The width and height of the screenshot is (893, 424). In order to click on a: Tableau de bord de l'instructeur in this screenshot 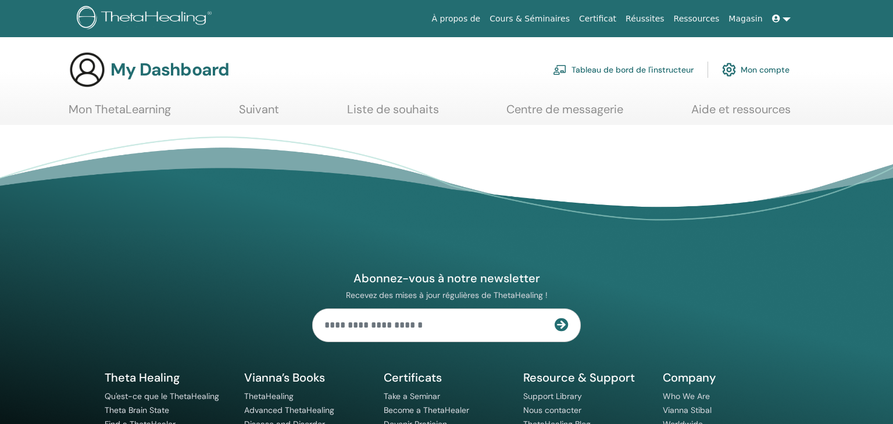, I will do `click(623, 70)`.